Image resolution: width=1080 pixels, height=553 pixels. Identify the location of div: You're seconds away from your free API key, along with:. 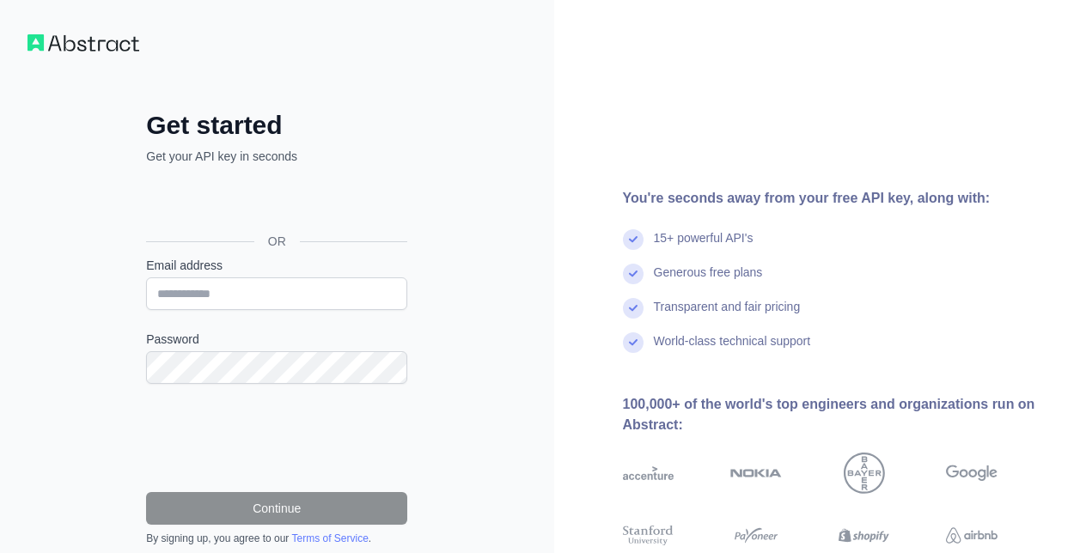
(838, 198).